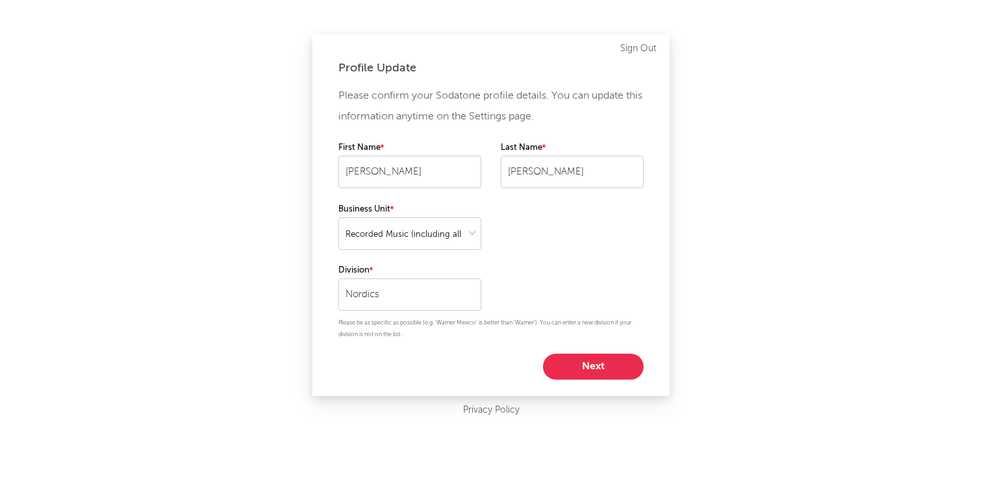 This screenshot has height=488, width=982. I want to click on p: Please confirm your Sodatone profile details. You can update this information anytime on the Sett..., so click(491, 107).